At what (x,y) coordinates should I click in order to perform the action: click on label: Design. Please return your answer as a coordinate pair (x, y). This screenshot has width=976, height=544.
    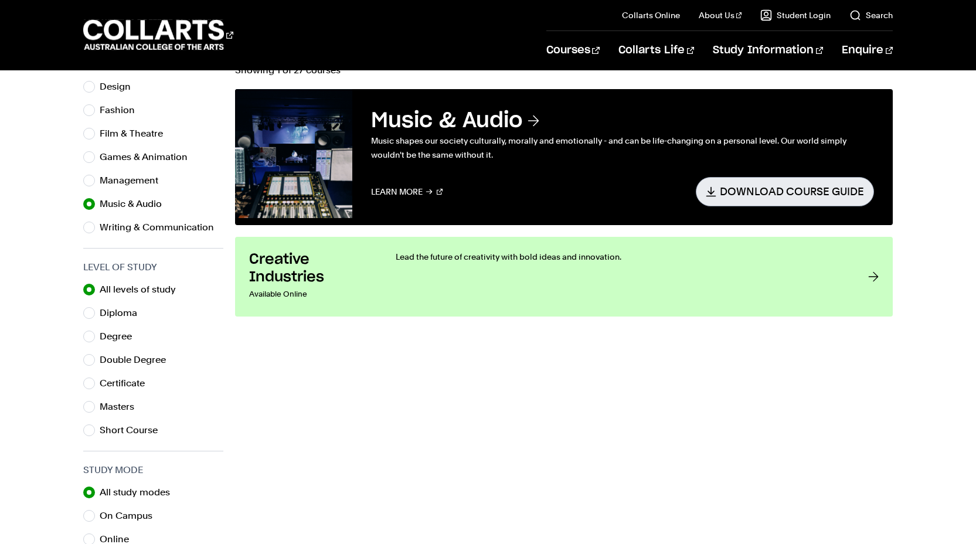
    Looking at the image, I should click on (120, 87).